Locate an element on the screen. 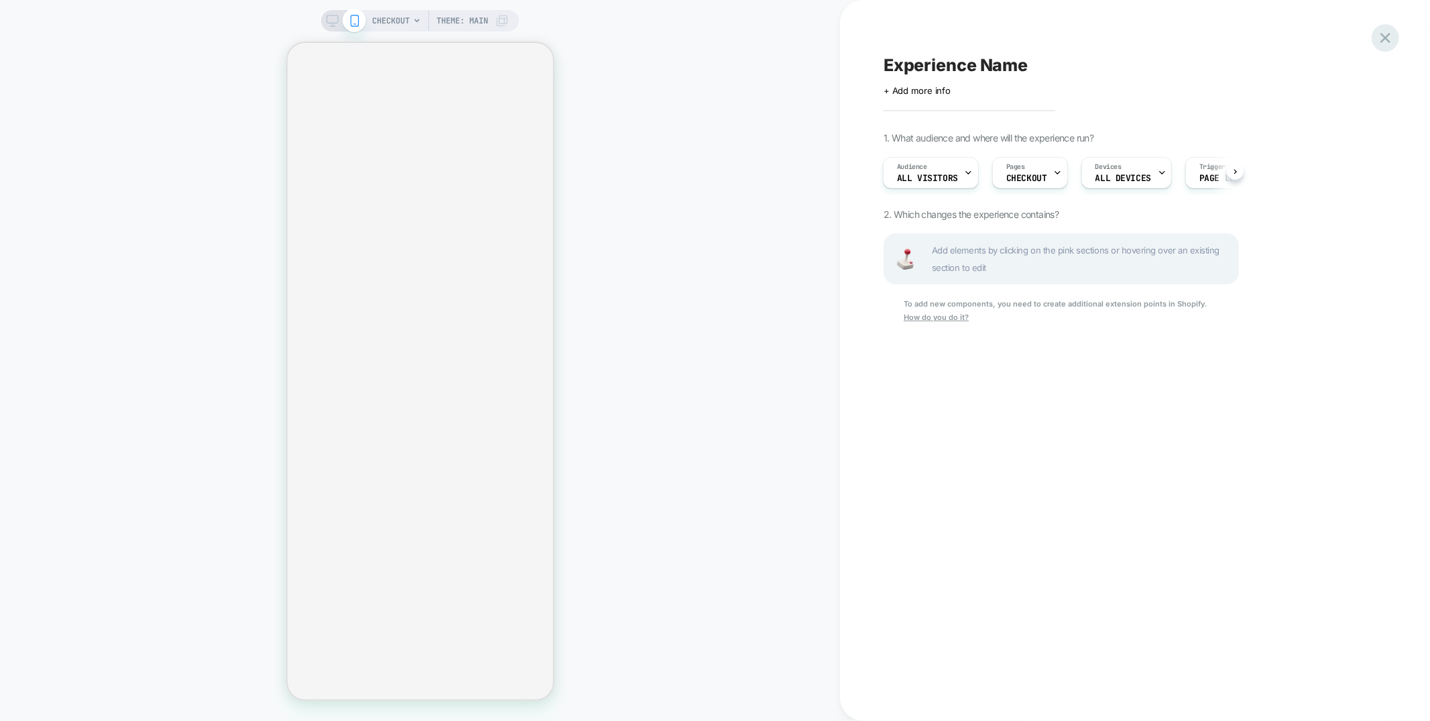 This screenshot has width=1430, height=721. span: Devices is located at coordinates (1108, 167).